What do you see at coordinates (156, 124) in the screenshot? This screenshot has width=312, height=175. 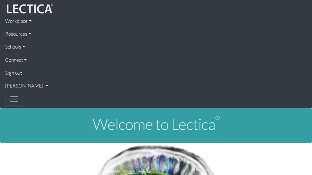 I see `h1: Welcome to Lectica` at bounding box center [156, 124].